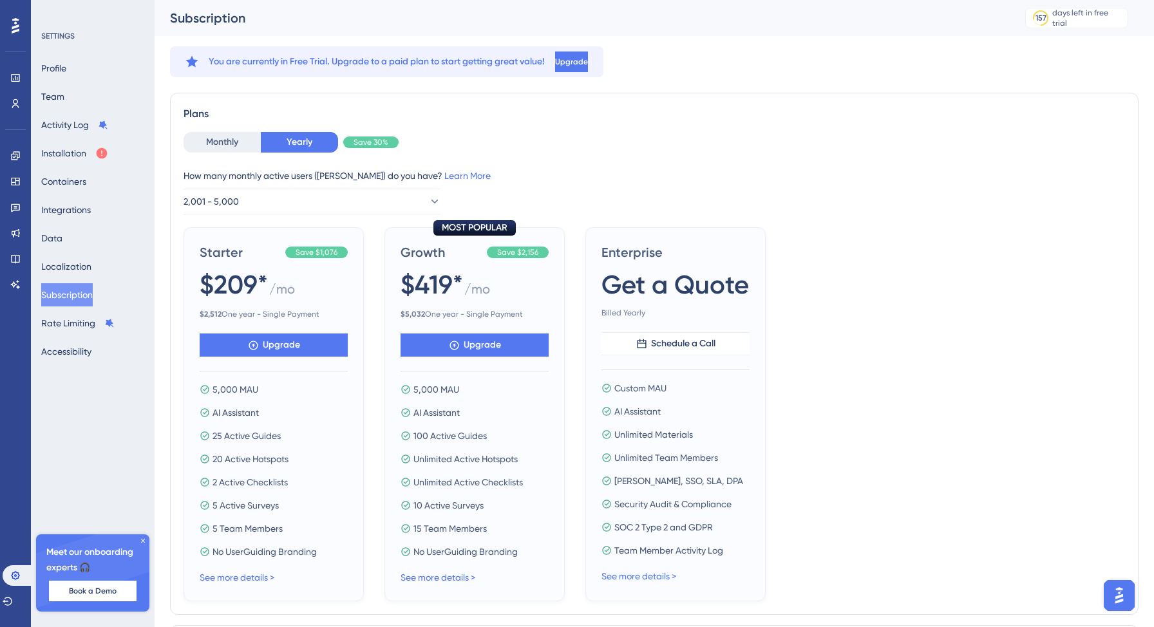 The image size is (1154, 627). I want to click on span: 5 Active Surveys, so click(245, 506).